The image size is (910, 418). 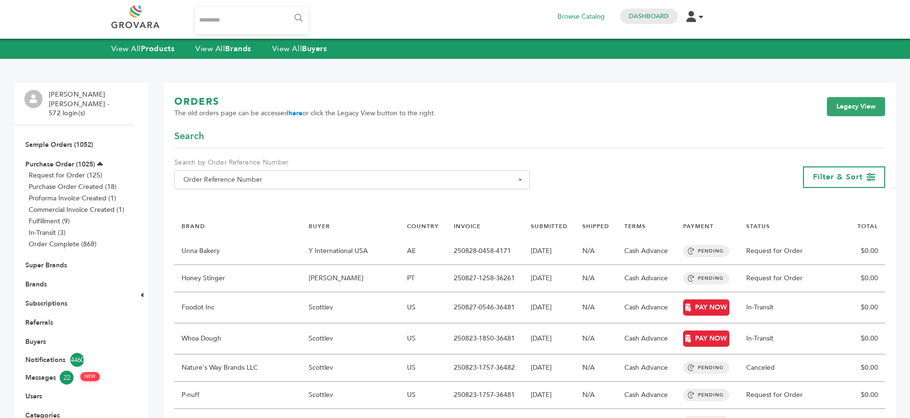 I want to click on td: 250823-1757-36481, so click(x=485, y=395).